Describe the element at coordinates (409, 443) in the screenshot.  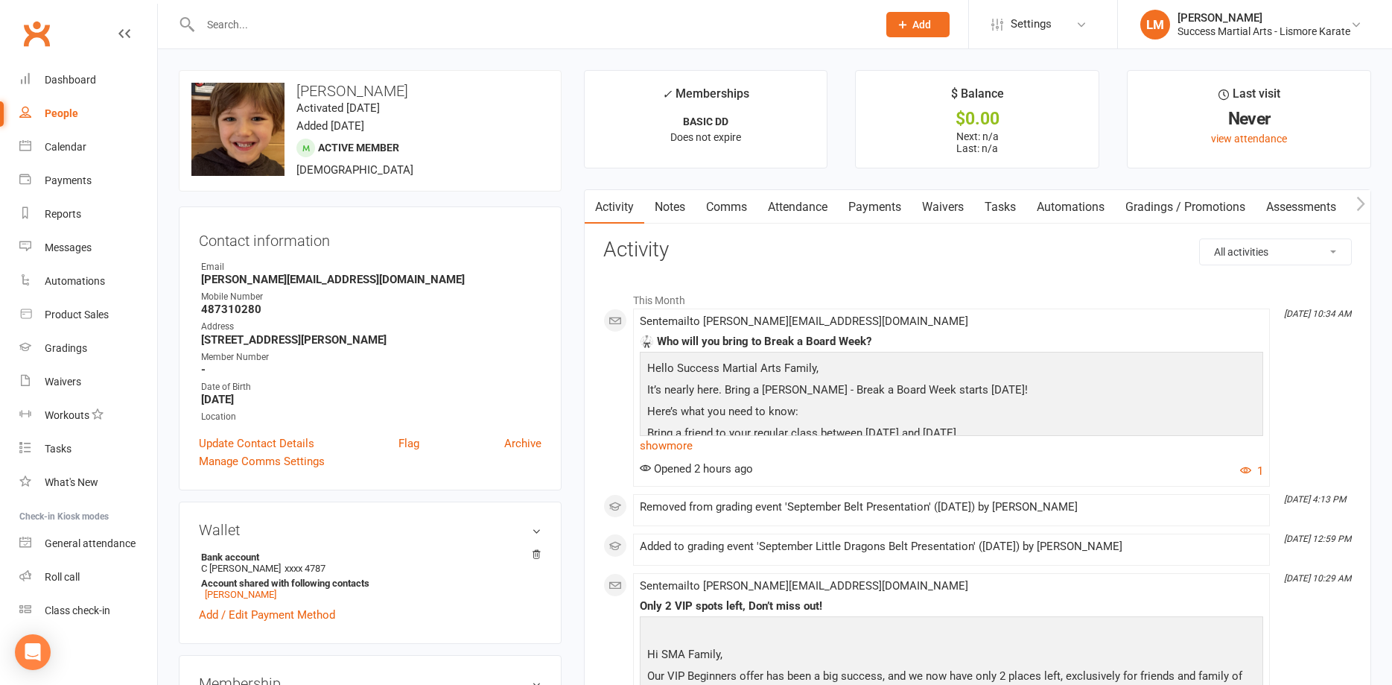
I see `a: Flag` at that location.